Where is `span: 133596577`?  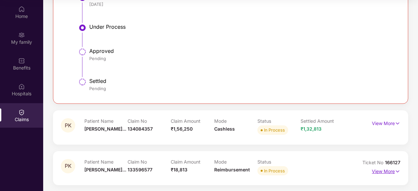 span: 133596577 is located at coordinates (140, 170).